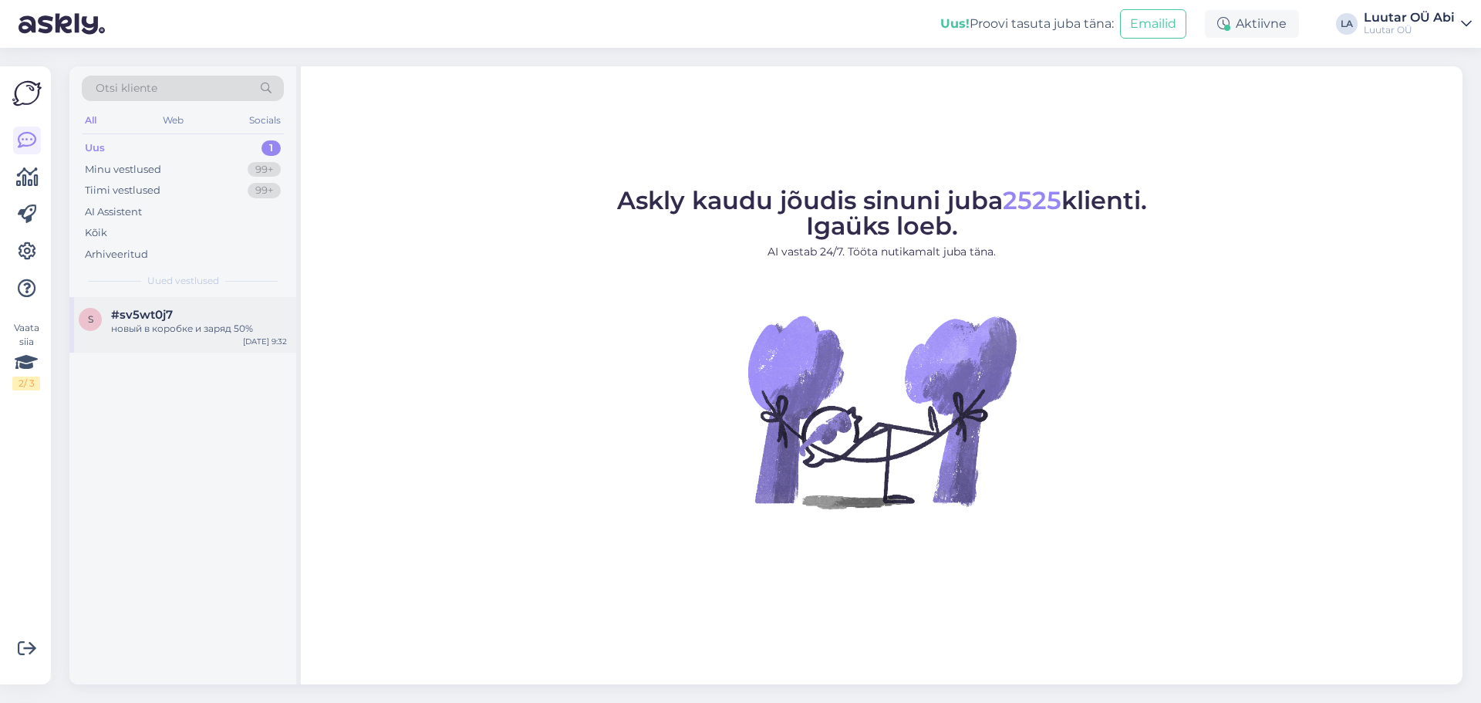  I want to click on div: Proovi tasuta juba täna:, so click(1027, 24).